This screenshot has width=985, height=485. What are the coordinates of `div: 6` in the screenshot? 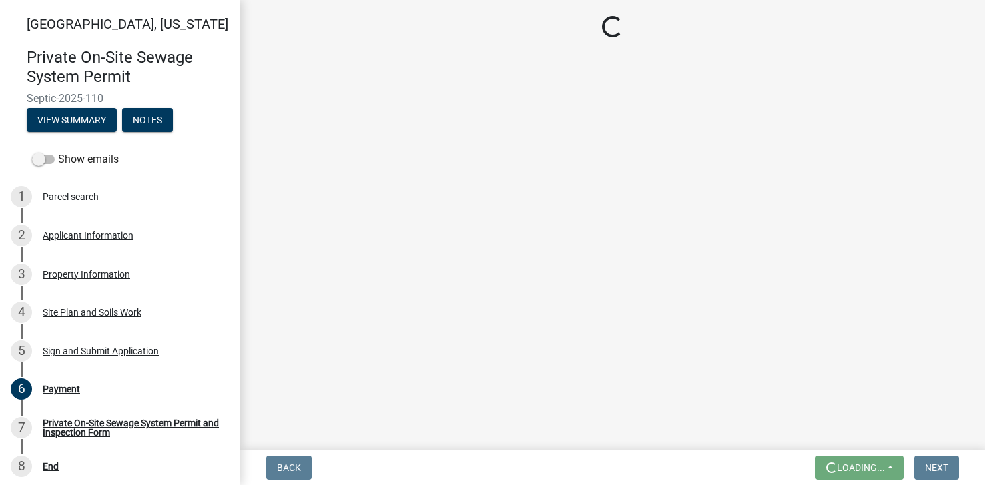 It's located at (21, 389).